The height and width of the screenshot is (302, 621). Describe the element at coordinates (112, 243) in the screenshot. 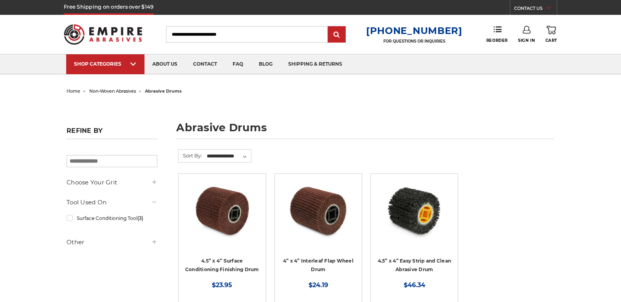

I see `div: Other` at that location.